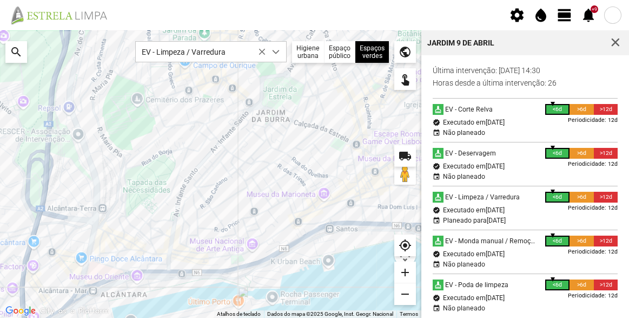 The height and width of the screenshot is (318, 629). What do you see at coordinates (276, 51) in the screenshot?
I see `div: dropdown trigger` at bounding box center [276, 51].